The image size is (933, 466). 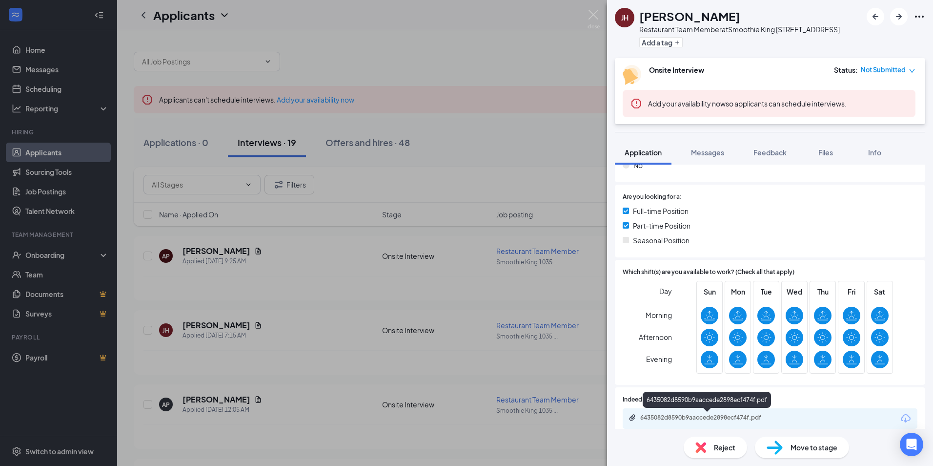 I want to click on span: Sat, so click(x=880, y=291).